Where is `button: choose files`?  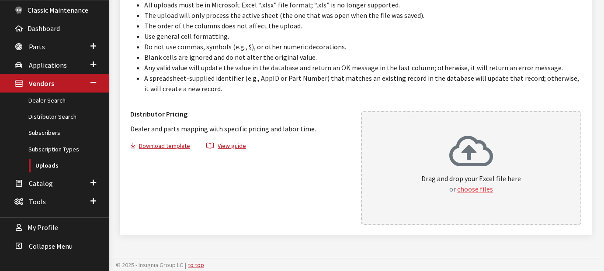
button: choose files is located at coordinates (475, 189).